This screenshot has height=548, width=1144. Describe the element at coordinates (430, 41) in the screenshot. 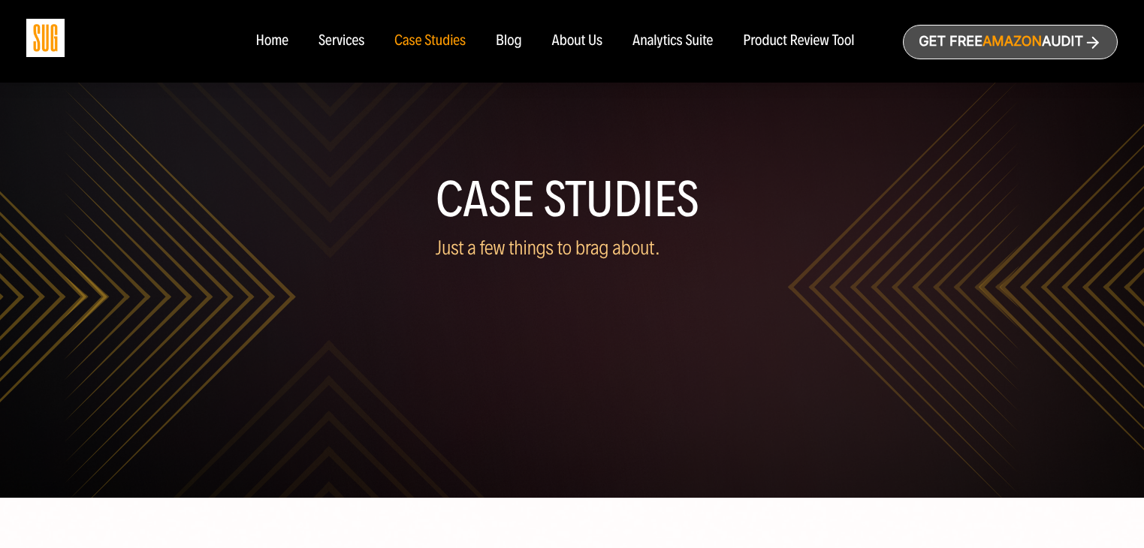

I see `div: Case Studies` at that location.